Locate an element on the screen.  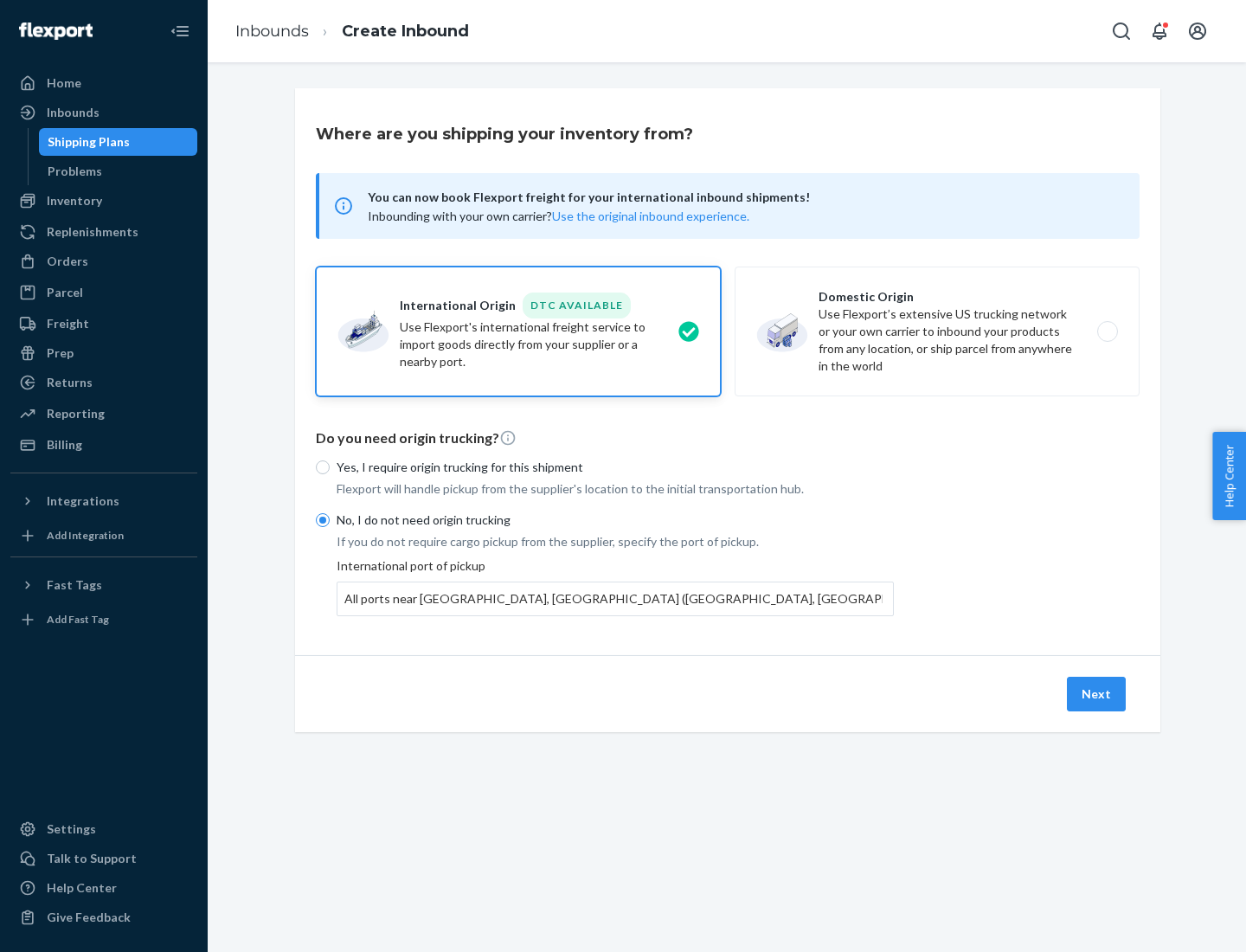
a: Prep is located at coordinates (104, 353).